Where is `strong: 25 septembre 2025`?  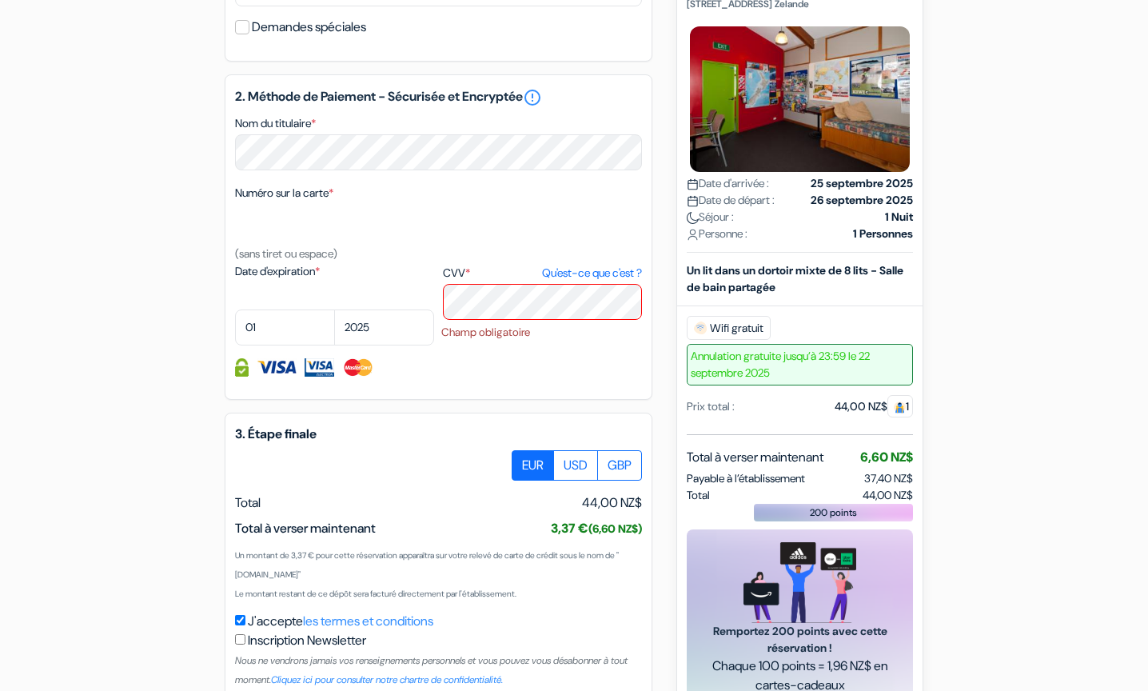
strong: 25 septembre 2025 is located at coordinates (862, 183).